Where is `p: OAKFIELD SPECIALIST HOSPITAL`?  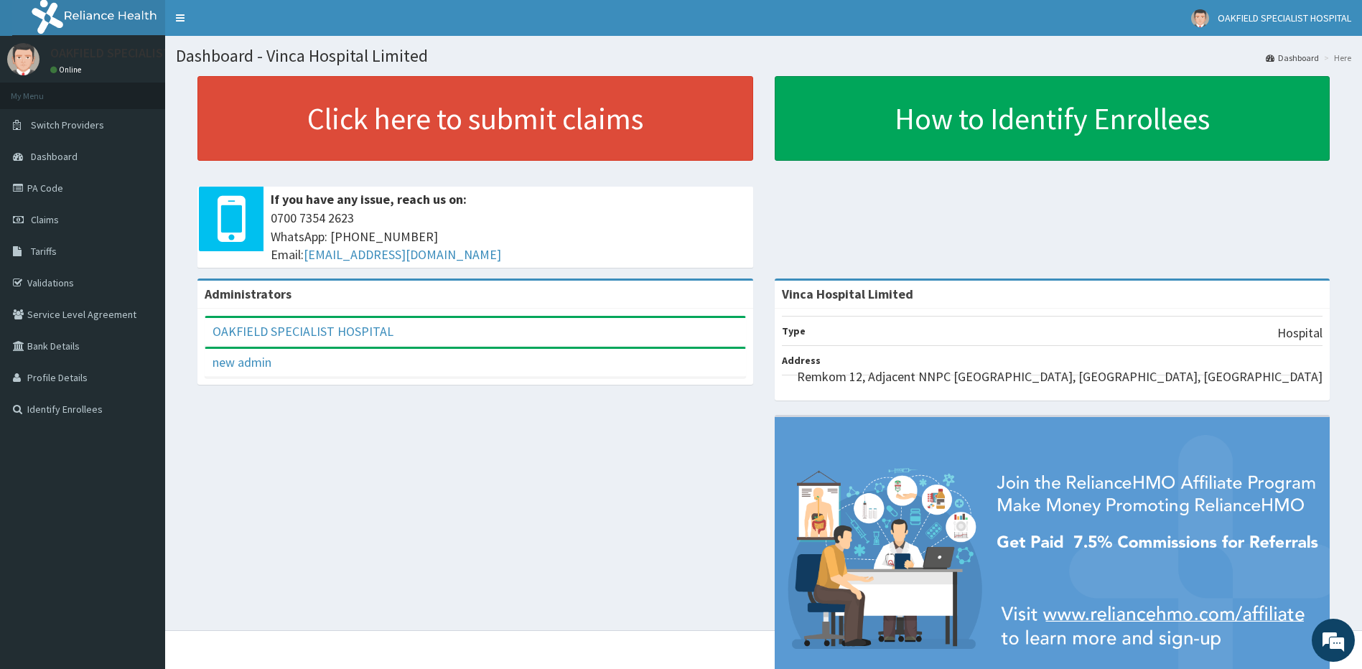
p: OAKFIELD SPECIALIST HOSPITAL is located at coordinates (140, 53).